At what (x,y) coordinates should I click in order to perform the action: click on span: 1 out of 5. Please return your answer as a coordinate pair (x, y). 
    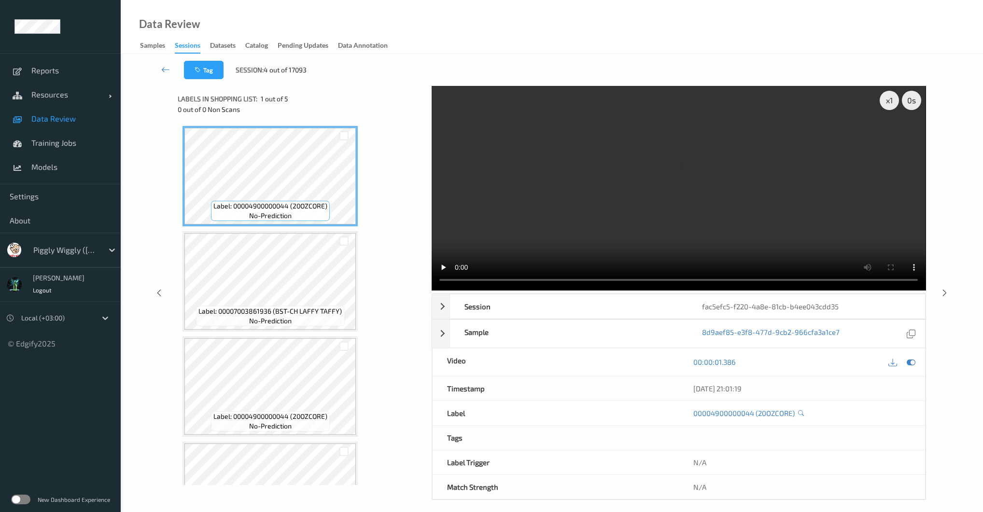
    Looking at the image, I should click on (274, 99).